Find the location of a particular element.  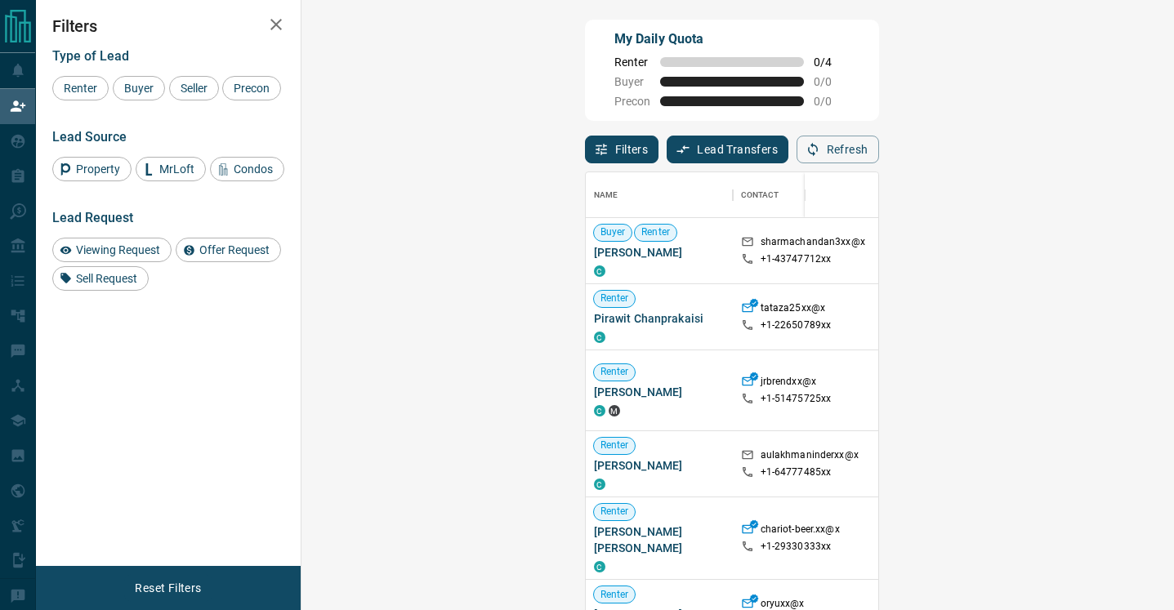

p: My Daily Quota is located at coordinates (732, 39).